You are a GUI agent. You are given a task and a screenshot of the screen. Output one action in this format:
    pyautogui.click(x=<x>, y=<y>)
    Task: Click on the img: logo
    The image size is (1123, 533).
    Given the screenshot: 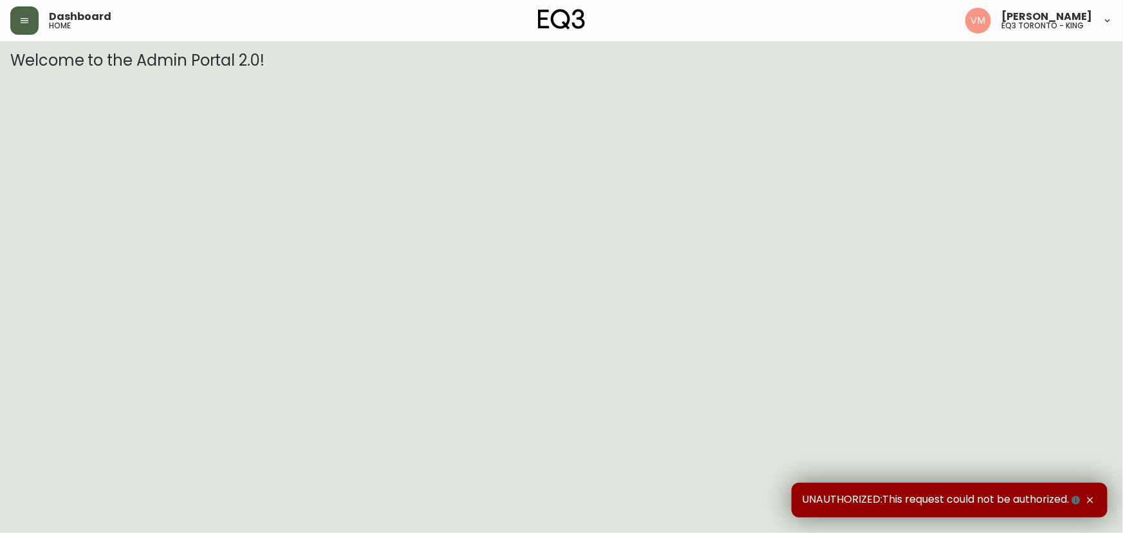 What is the action you would take?
    pyautogui.click(x=562, y=19)
    